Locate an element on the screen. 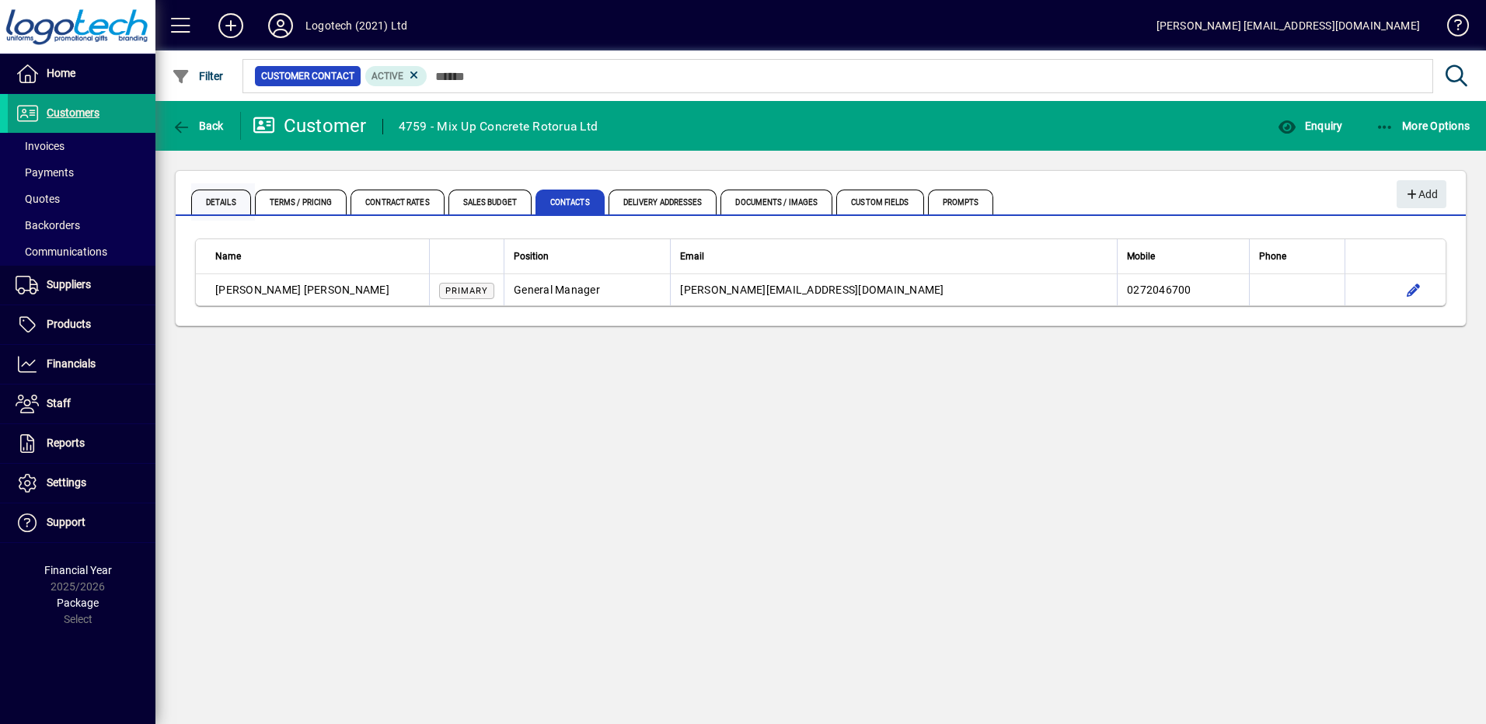  button: Back is located at coordinates (197, 126).